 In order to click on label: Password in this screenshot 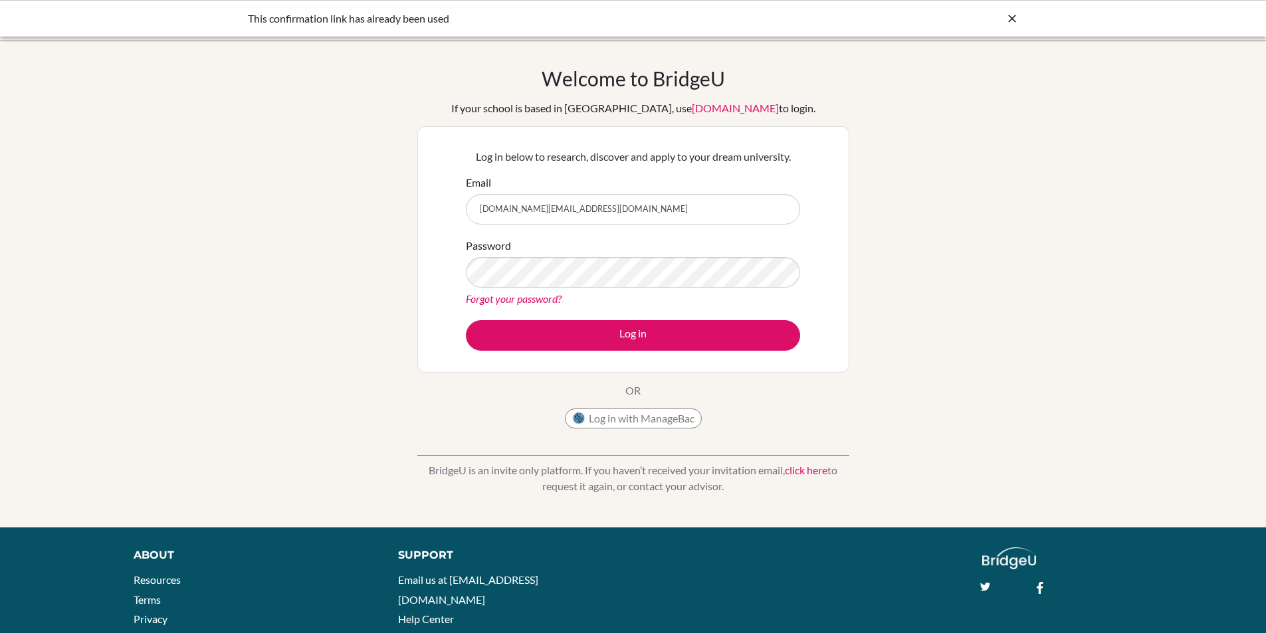, I will do `click(488, 246)`.